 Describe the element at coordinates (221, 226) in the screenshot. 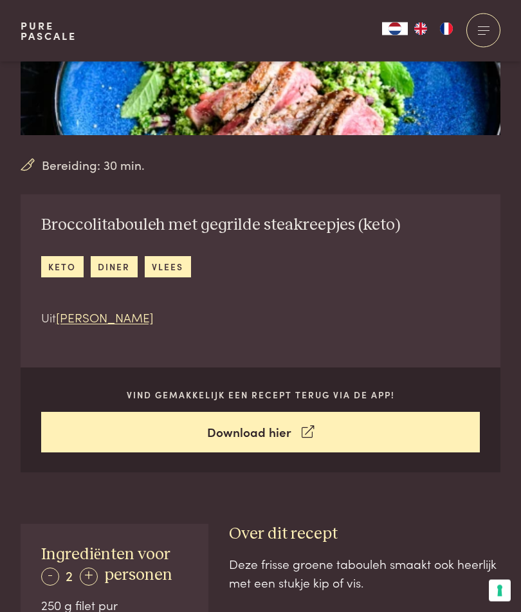

I see `h2: Broccolitabouleh met gegrilde steakreepjes (keto)` at that location.